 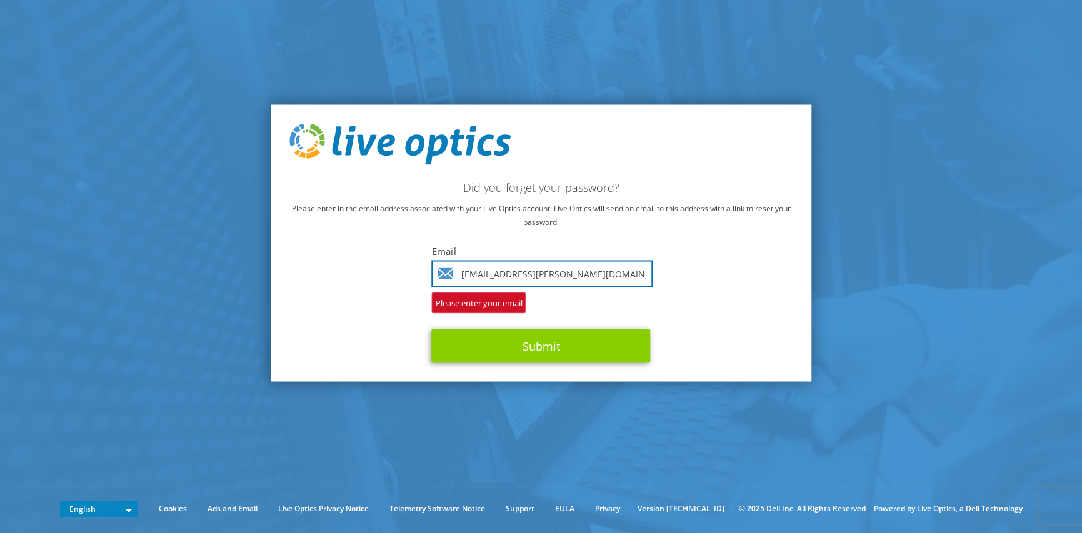 I want to click on a: Live Optics Privacy Notice, so click(x=323, y=509).